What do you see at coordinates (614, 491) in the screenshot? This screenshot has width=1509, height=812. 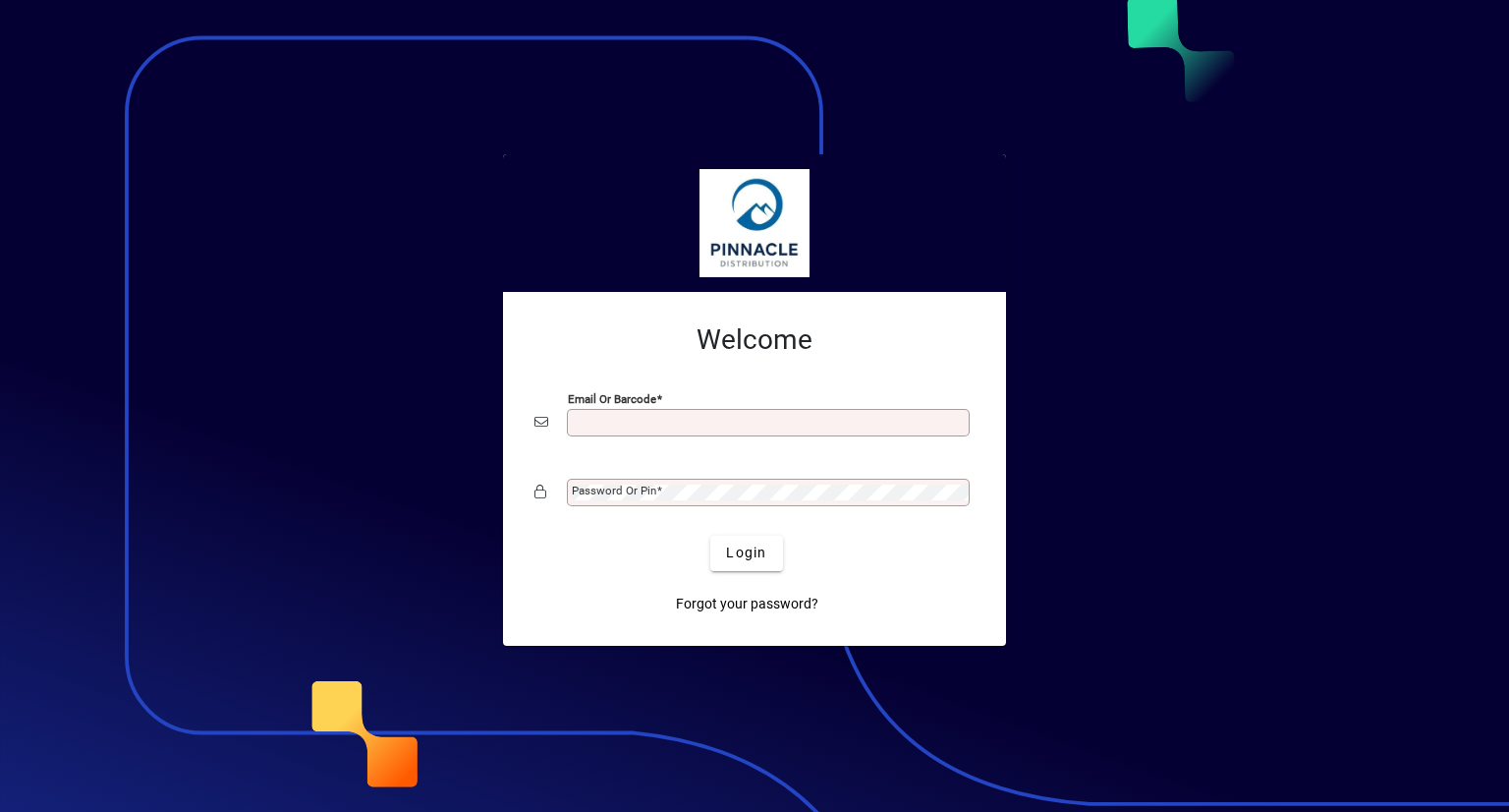 I see `mat-label: Password or Pin` at bounding box center [614, 491].